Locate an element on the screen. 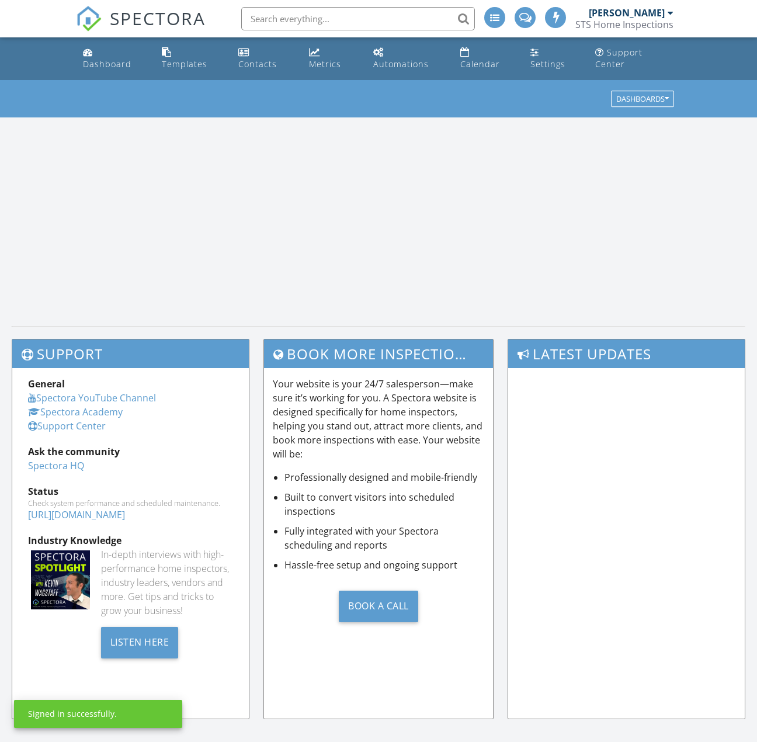 The image size is (757, 742). div: Status is located at coordinates (130, 491).